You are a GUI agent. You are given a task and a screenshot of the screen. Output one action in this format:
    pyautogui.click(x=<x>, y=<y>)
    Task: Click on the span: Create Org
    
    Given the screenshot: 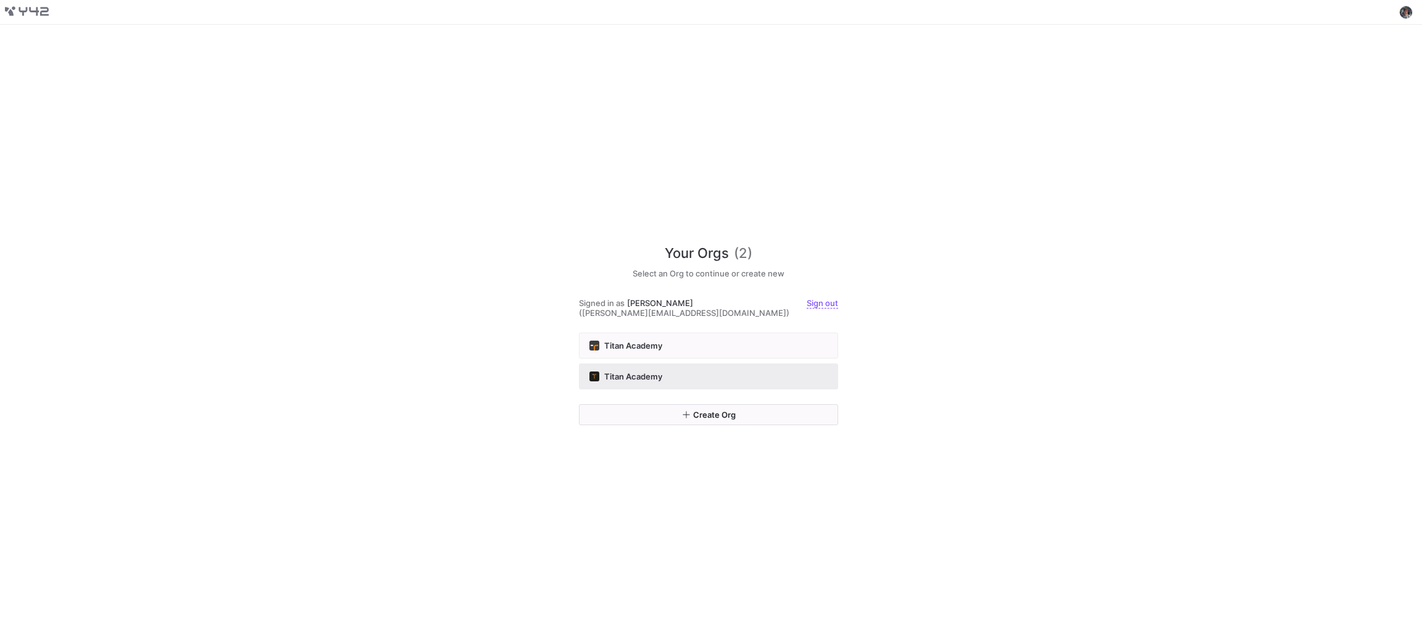 What is the action you would take?
    pyautogui.click(x=714, y=415)
    